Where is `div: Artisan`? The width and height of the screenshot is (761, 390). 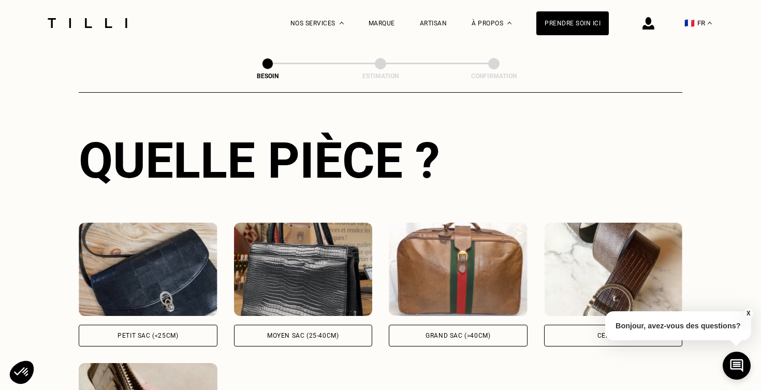 div: Artisan is located at coordinates (433, 23).